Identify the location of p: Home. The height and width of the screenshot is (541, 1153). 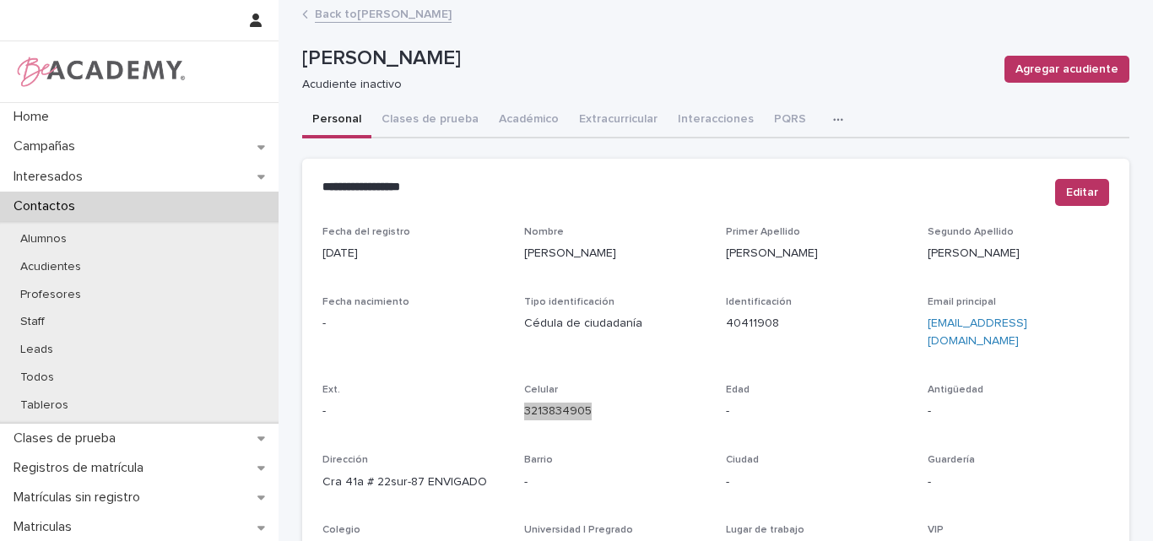
(35, 117).